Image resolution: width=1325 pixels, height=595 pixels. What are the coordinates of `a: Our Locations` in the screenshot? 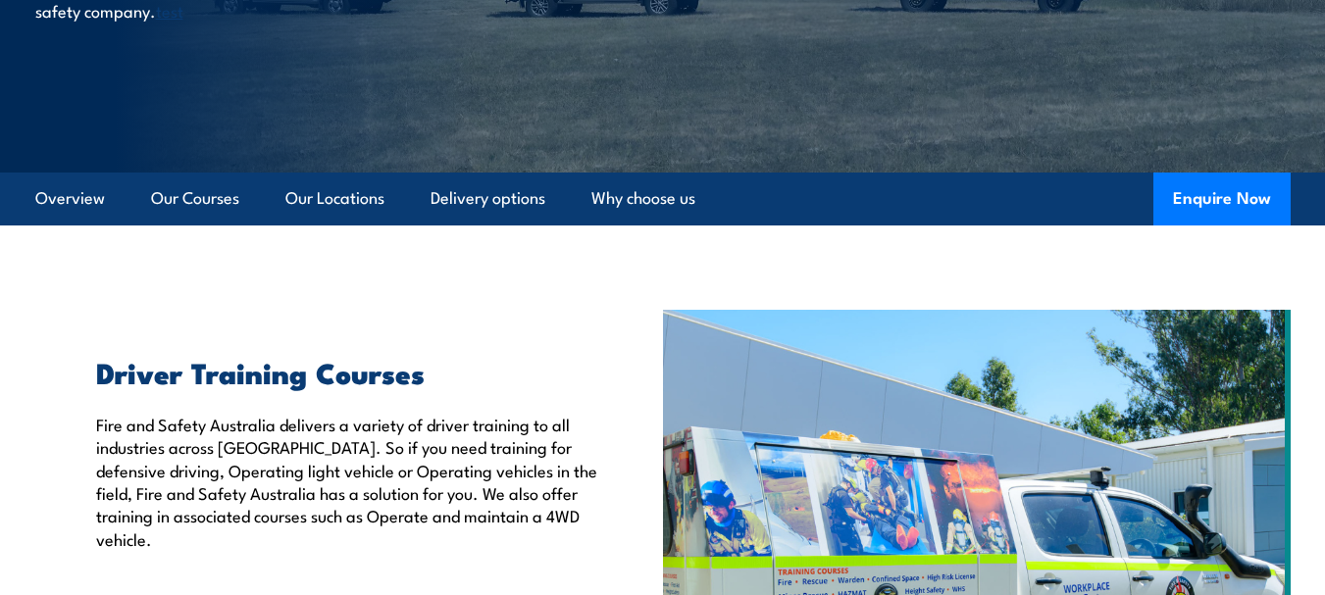 It's located at (334, 198).